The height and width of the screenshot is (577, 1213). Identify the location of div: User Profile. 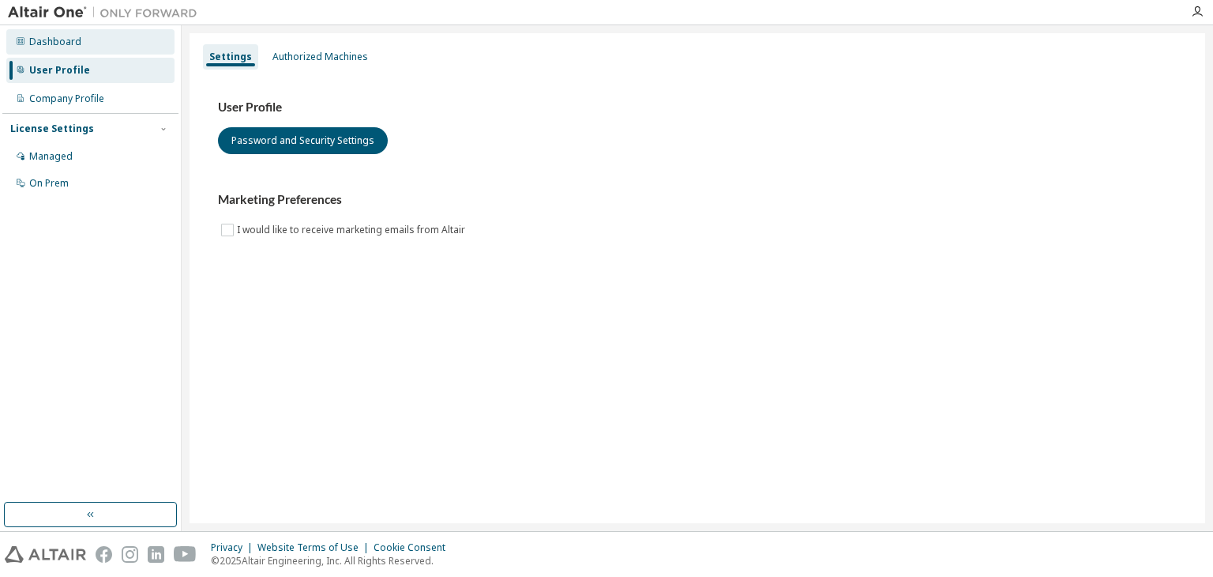
(59, 70).